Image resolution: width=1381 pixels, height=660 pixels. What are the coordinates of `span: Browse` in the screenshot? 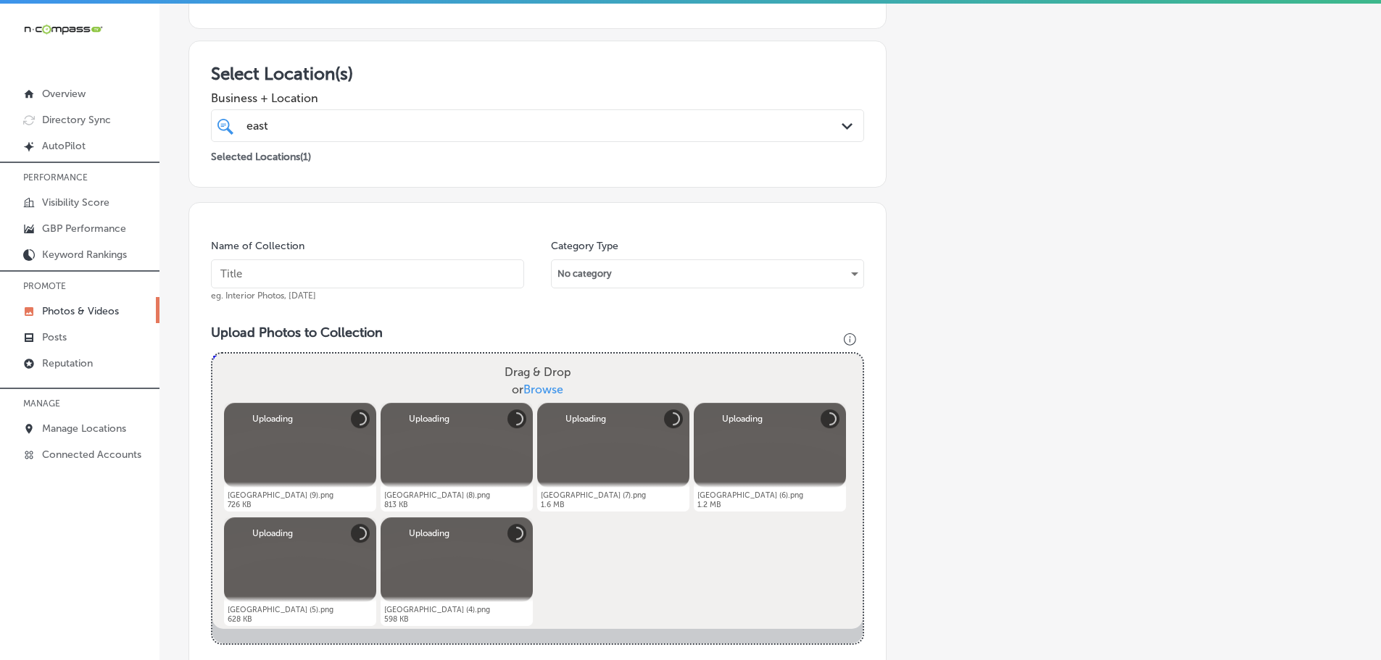 It's located at (543, 389).